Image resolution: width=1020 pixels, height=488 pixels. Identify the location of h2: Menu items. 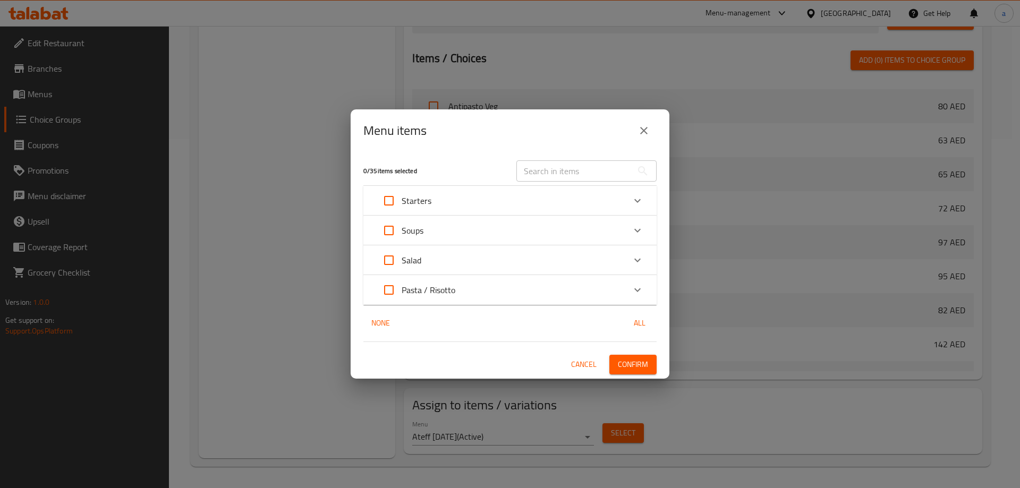
(395, 131).